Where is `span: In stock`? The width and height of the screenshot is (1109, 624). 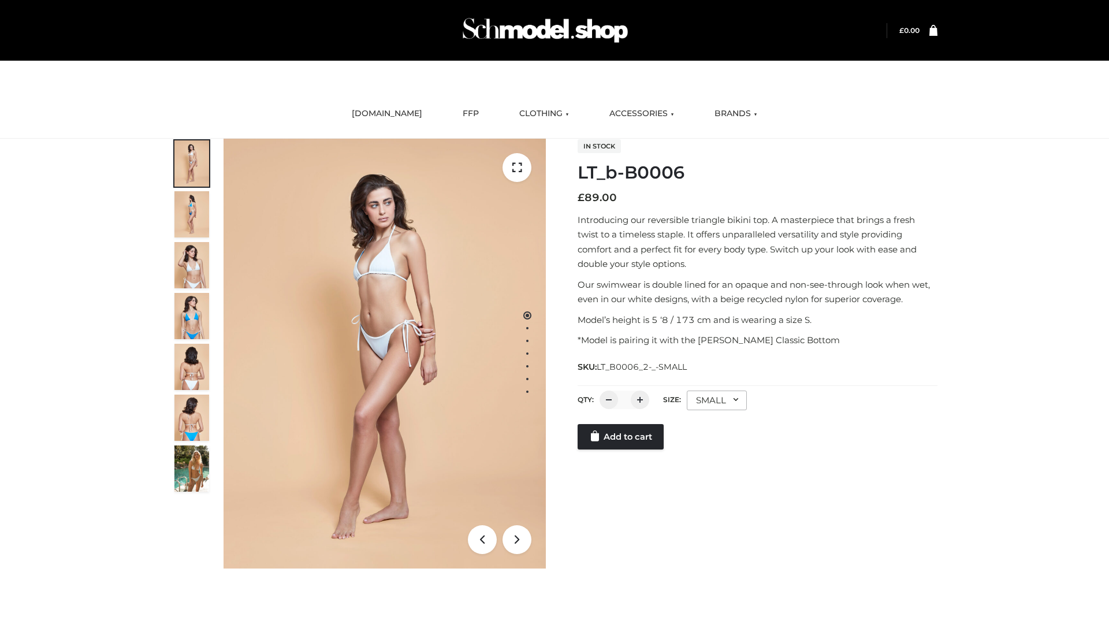
span: In stock is located at coordinates (599, 146).